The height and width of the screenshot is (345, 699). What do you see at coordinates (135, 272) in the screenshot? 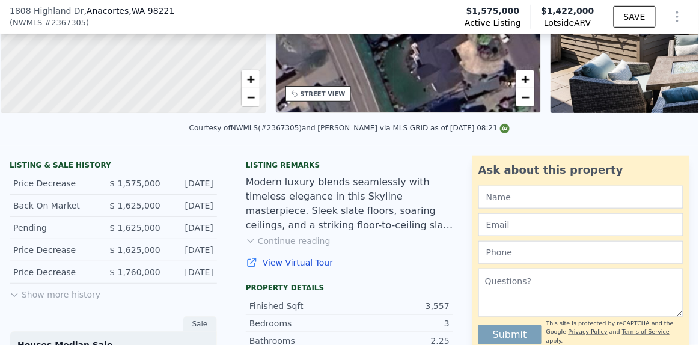
I see `span: $ 1,760,000` at bounding box center [135, 272].